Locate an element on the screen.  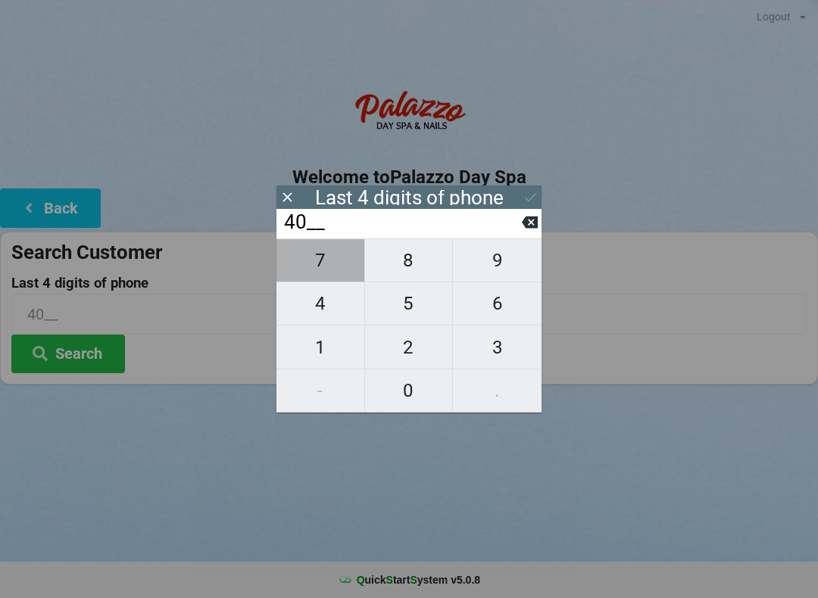
button: 4 is located at coordinates (320, 304).